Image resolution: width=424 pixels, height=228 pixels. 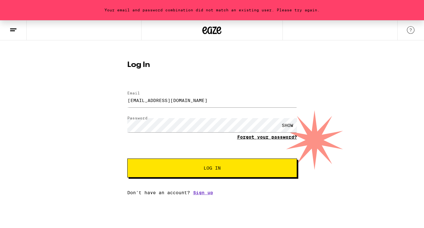 What do you see at coordinates (203, 193) in the screenshot?
I see `a: Sign up` at bounding box center [203, 193].